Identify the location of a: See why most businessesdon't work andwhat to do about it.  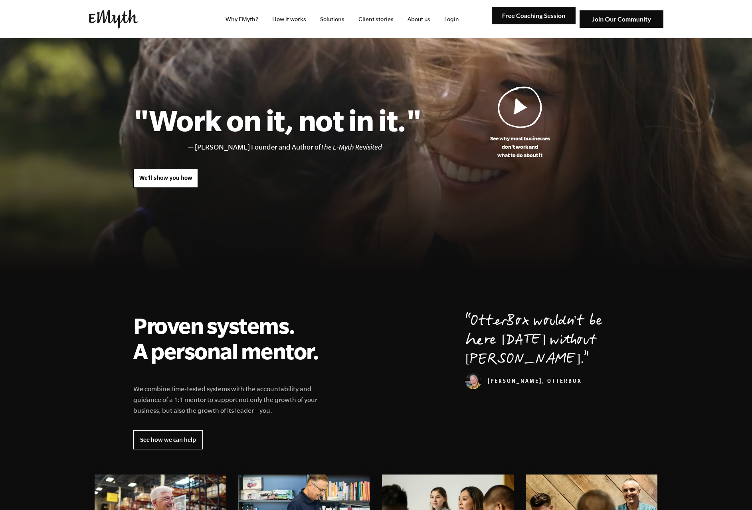
(519, 123).